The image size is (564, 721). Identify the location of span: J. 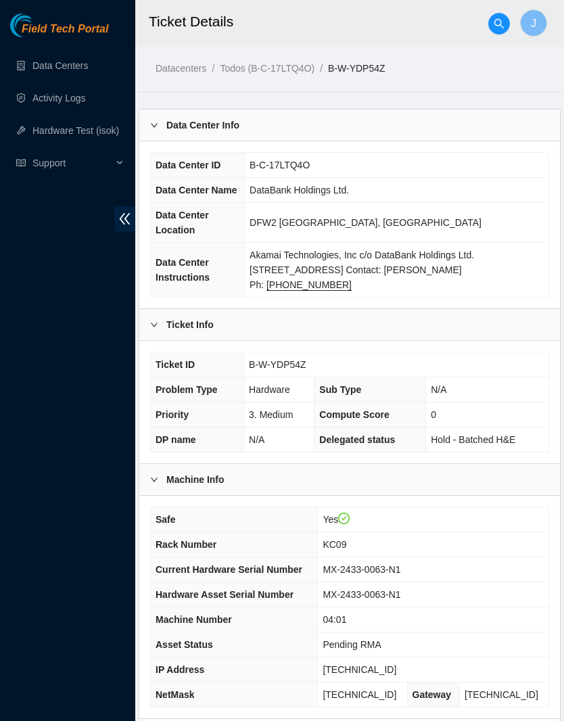
(534, 23).